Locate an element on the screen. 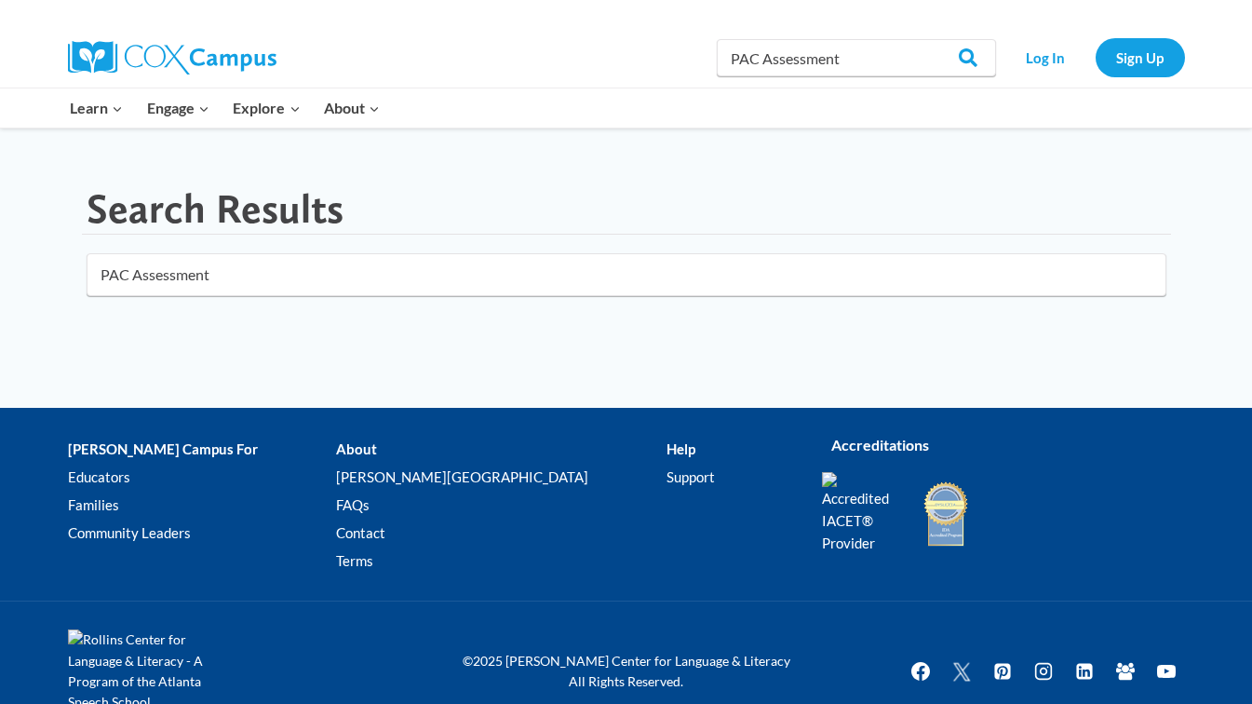 This screenshot has height=704, width=1252. nav: Primary Navigation is located at coordinates (225, 108).